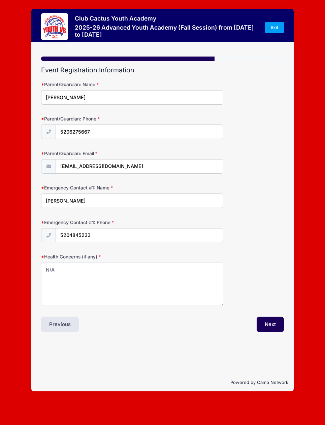 Image resolution: width=325 pixels, height=425 pixels. I want to click on label: Parent/Guardian: Name, so click(82, 85).